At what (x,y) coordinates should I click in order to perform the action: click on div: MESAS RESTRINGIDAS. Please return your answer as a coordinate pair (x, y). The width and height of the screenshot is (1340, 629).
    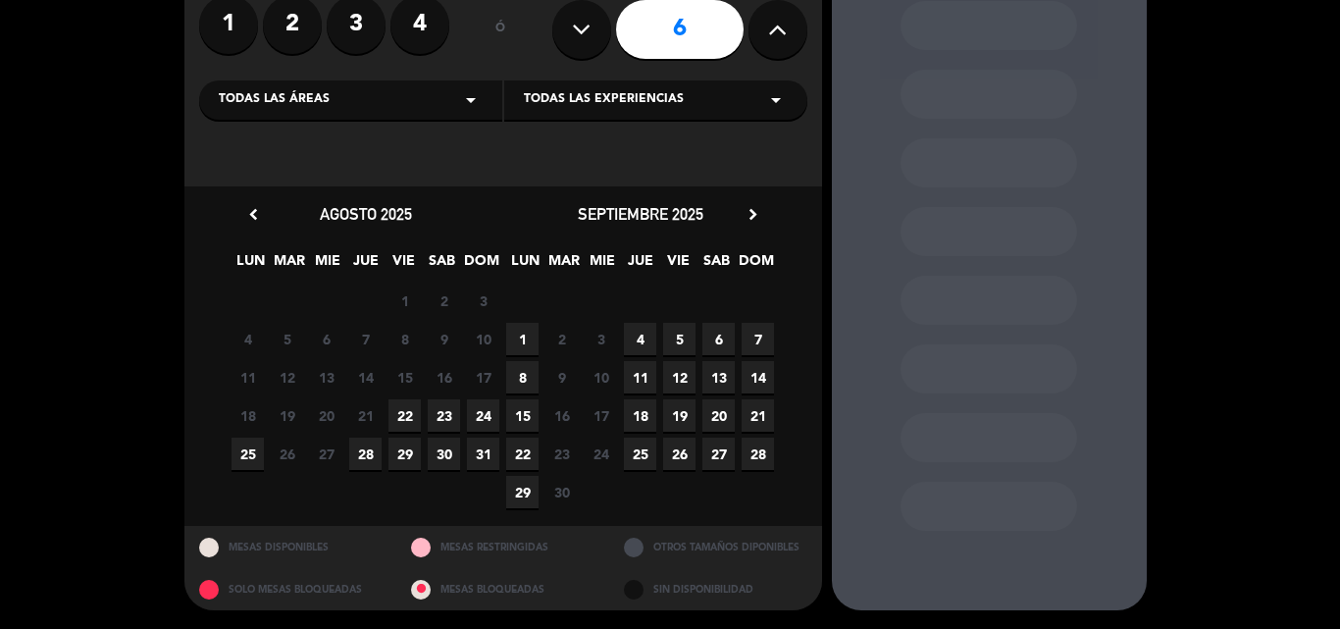
    Looking at the image, I should click on (502, 547).